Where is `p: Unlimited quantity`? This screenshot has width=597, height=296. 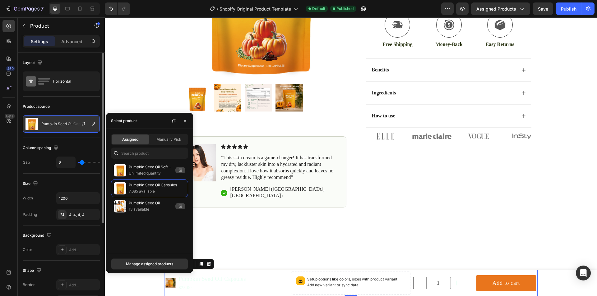 p: Unlimited quantity is located at coordinates (151, 173).